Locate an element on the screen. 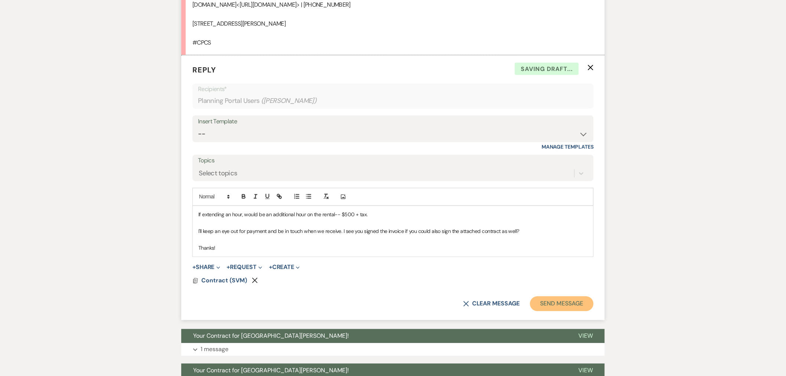 The image size is (786, 376). button: 1 message is located at coordinates (393, 349).